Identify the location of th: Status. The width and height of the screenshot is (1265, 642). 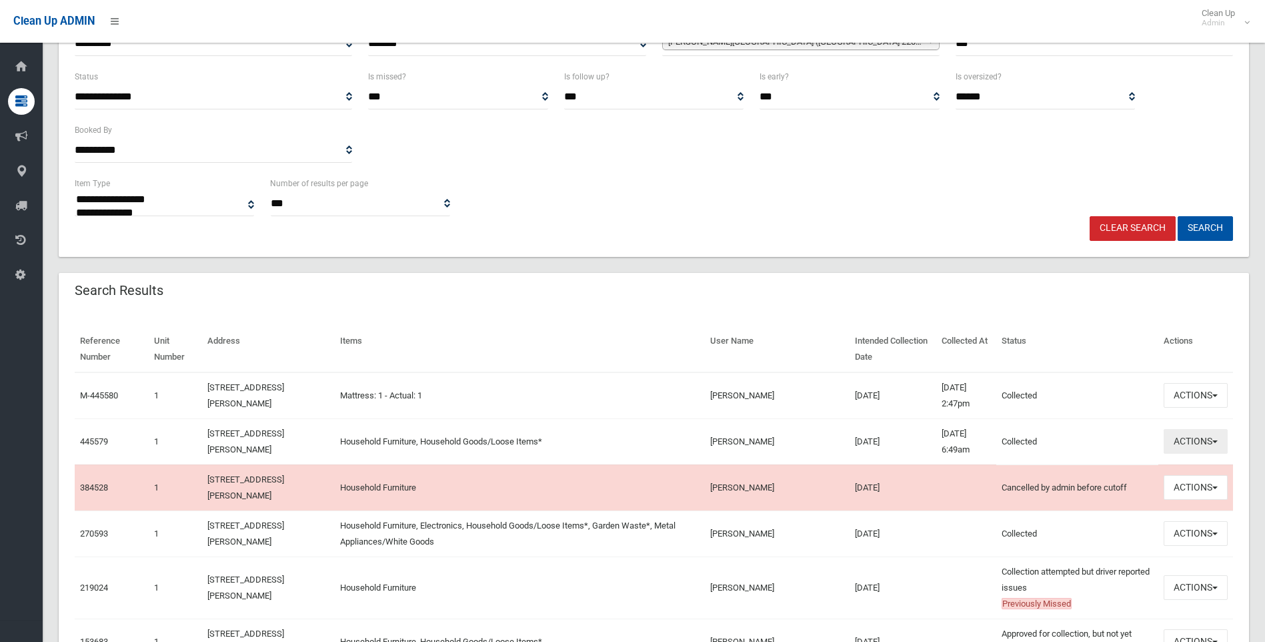
(1077, 349).